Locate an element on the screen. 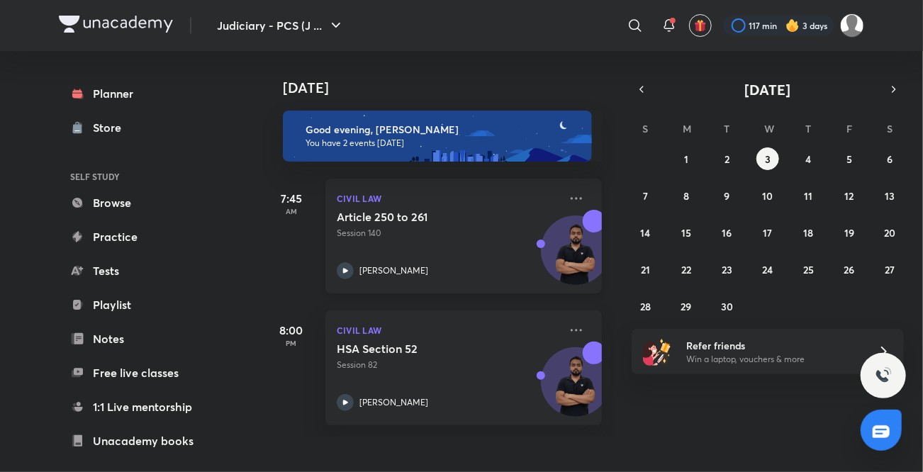 The image size is (923, 472). button: September 7, 2025 is located at coordinates (646, 196).